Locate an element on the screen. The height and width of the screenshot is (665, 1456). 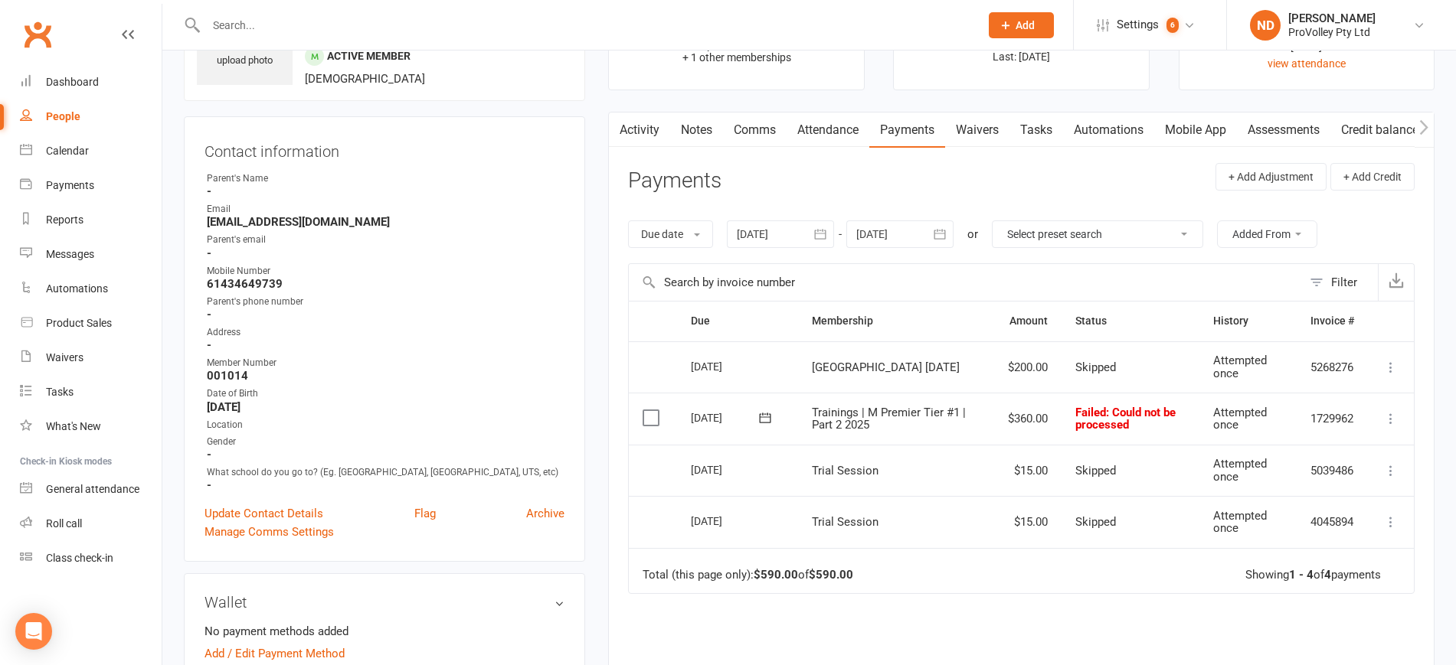
button: Add is located at coordinates (1021, 25).